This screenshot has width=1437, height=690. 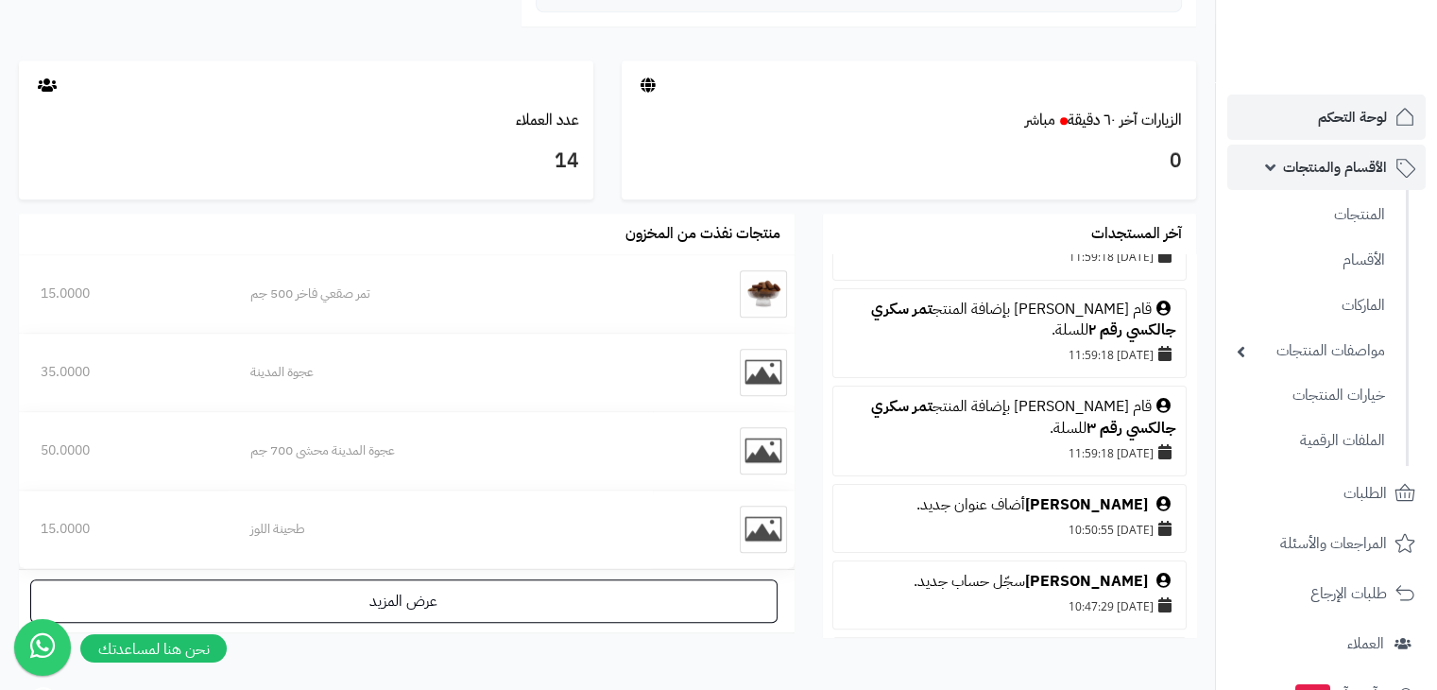 I want to click on div: طحينة اللوز, so click(x=441, y=529).